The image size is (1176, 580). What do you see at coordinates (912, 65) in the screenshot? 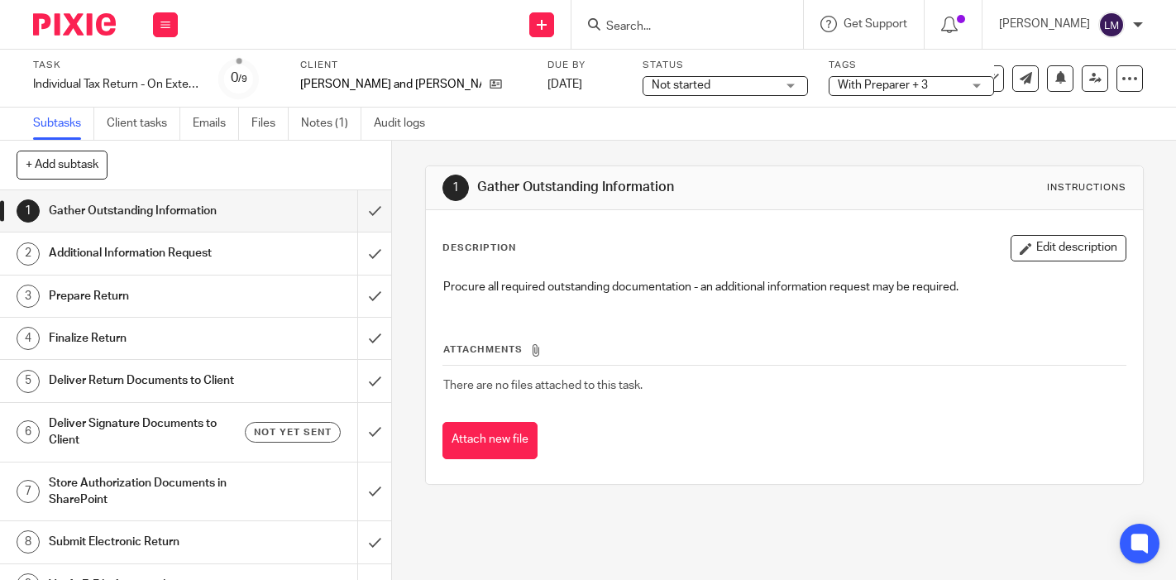
I see `label: Tags` at bounding box center [912, 65].